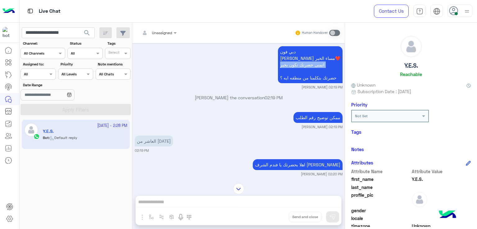  Describe the element at coordinates (361, 116) in the screenshot. I see `b: Not Set` at that location.